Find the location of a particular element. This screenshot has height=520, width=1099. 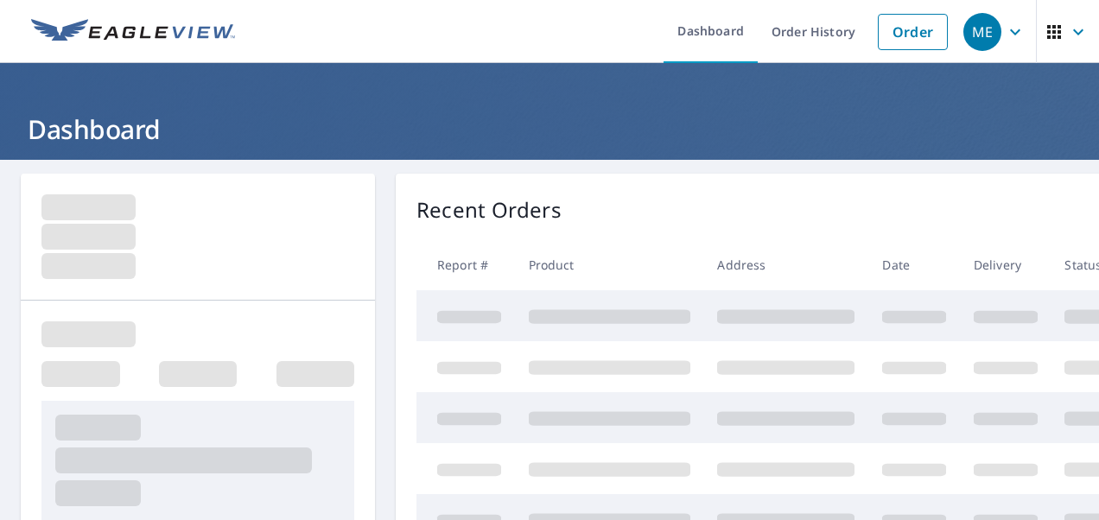

div: ME is located at coordinates (982, 32).